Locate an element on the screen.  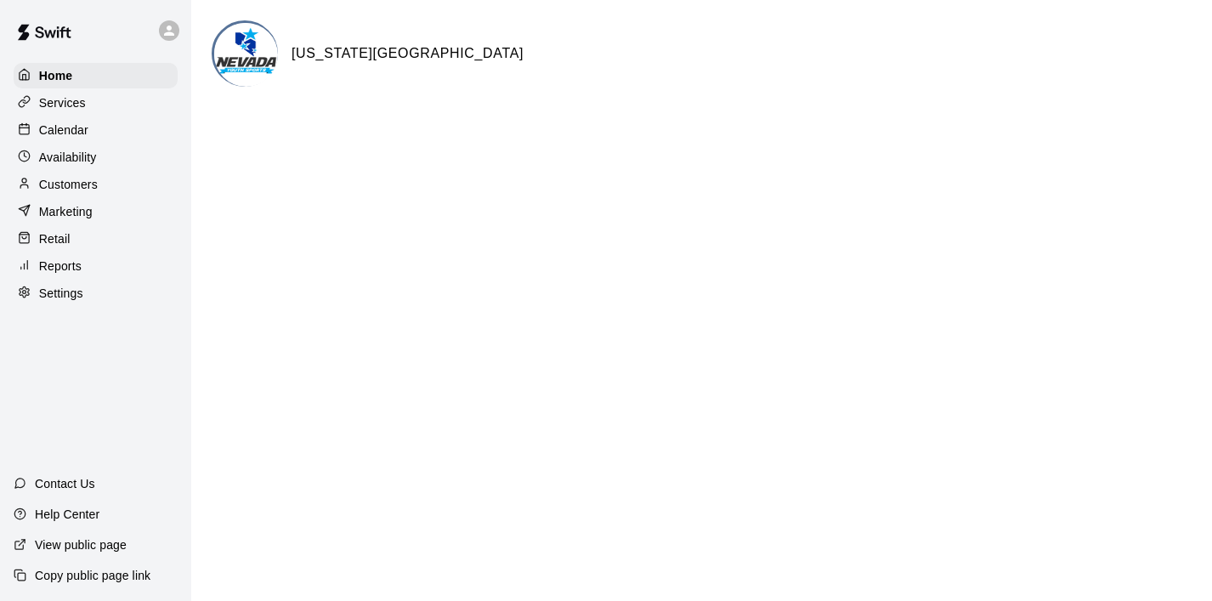
p: Calendar is located at coordinates (64, 130).